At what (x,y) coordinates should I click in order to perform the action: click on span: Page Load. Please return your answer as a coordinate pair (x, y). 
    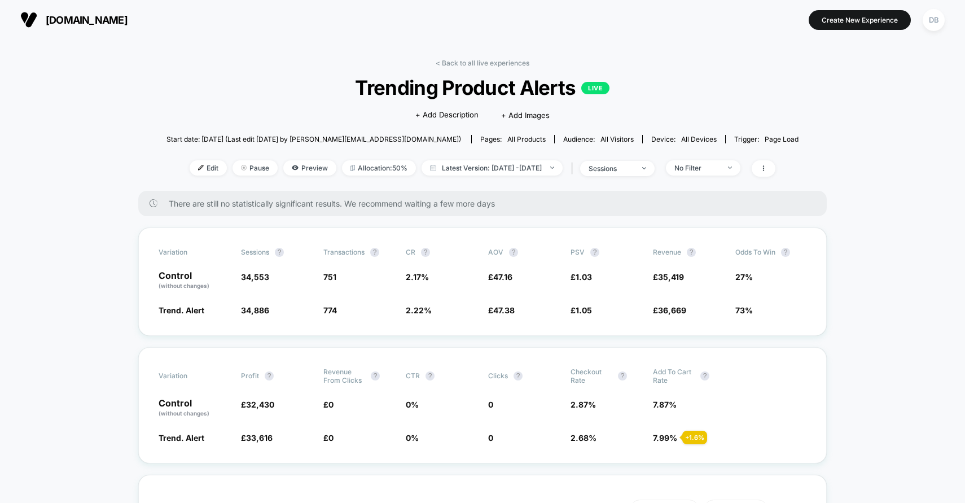
    Looking at the image, I should click on (782, 139).